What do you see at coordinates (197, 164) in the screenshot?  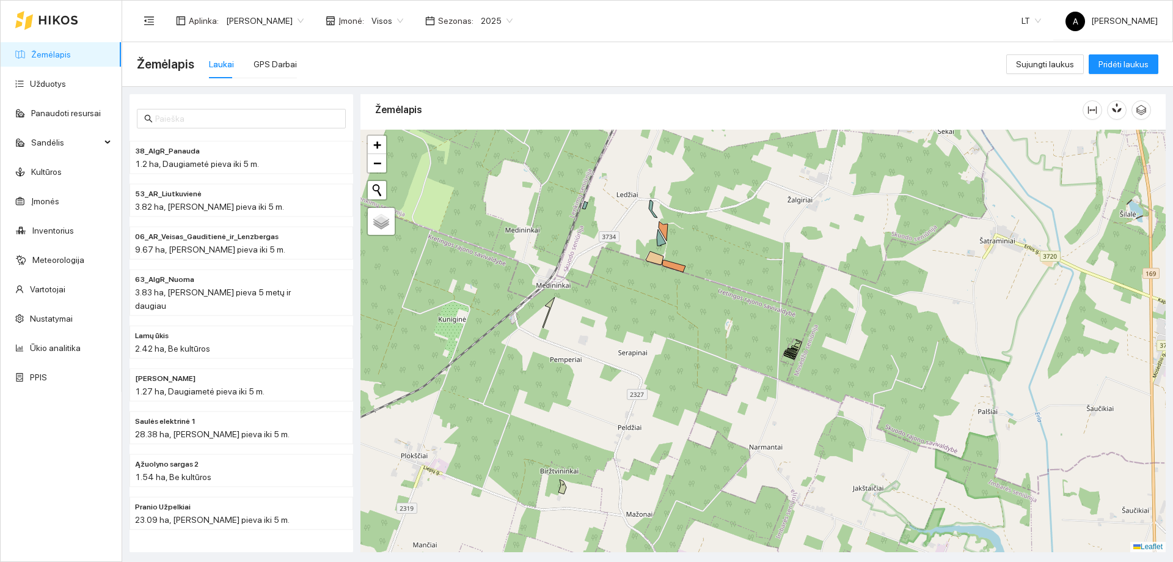 I see `span: 1.2 ha, Daugiametė pieva iki 5 m.` at bounding box center [197, 164].